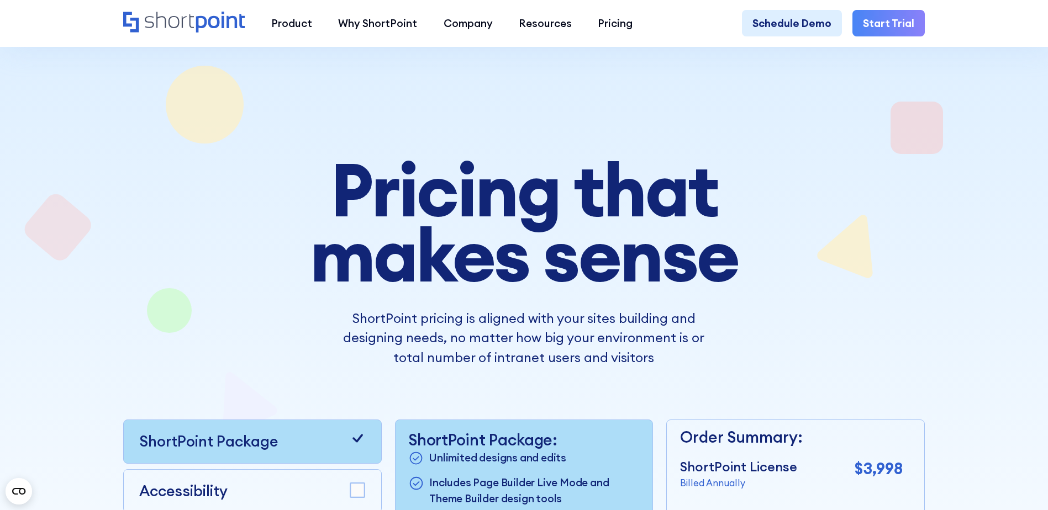 The height and width of the screenshot is (510, 1048). What do you see at coordinates (19, 492) in the screenshot?
I see `button: Open CMP widget` at bounding box center [19, 492].